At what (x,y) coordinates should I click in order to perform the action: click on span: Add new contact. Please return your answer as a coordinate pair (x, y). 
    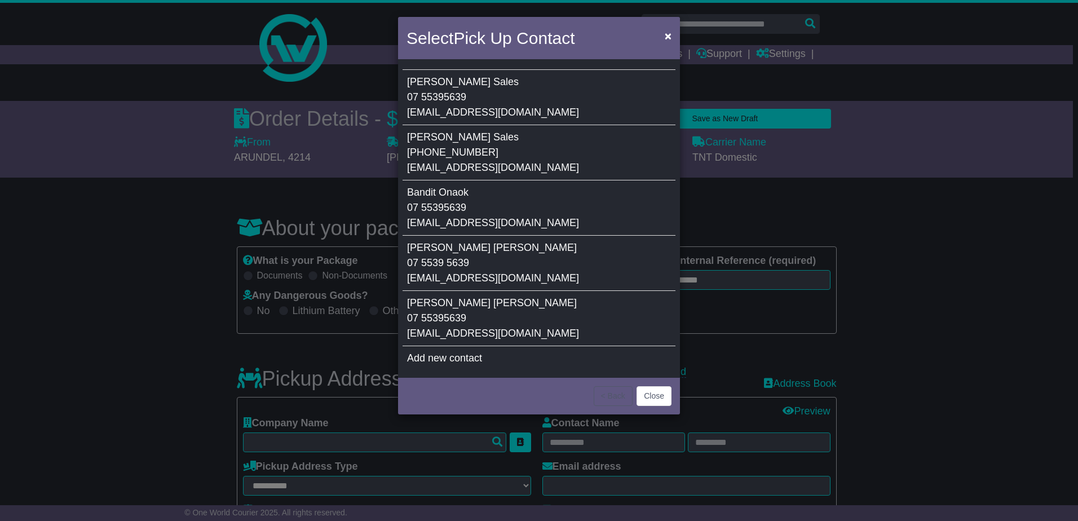
    Looking at the image, I should click on (444, 358).